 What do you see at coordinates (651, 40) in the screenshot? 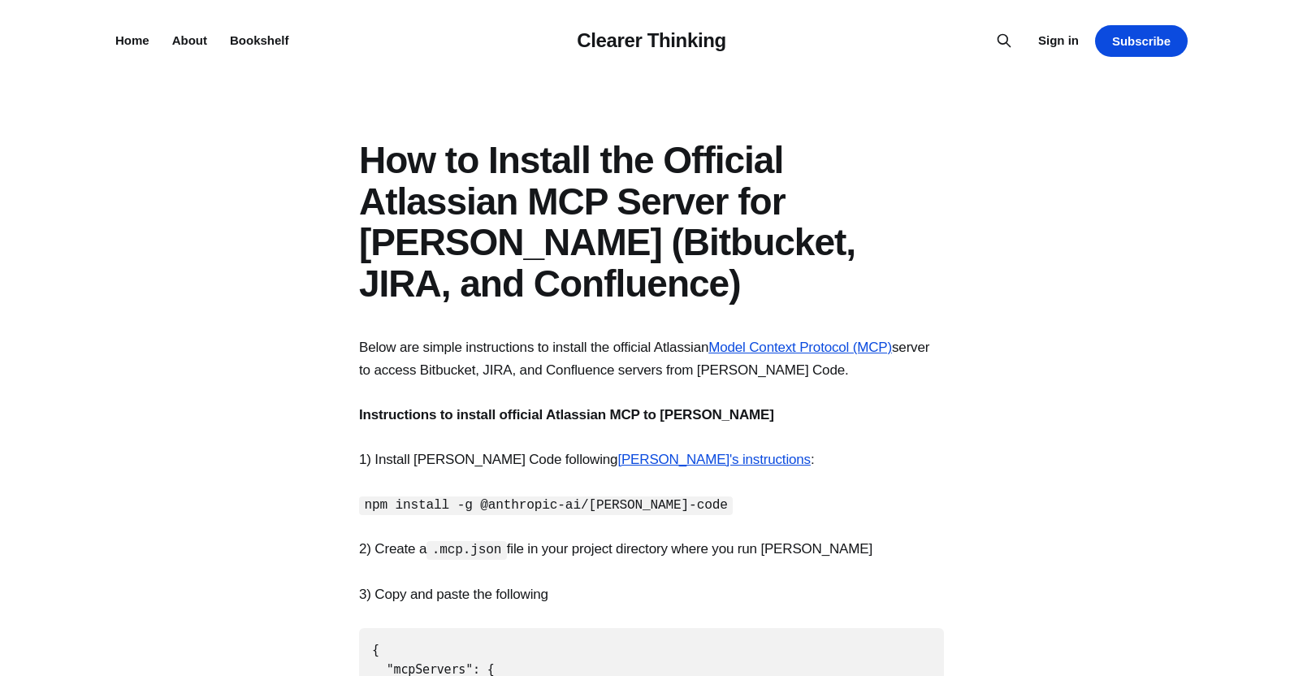
I see `a: Clearer Thinking` at bounding box center [651, 40].